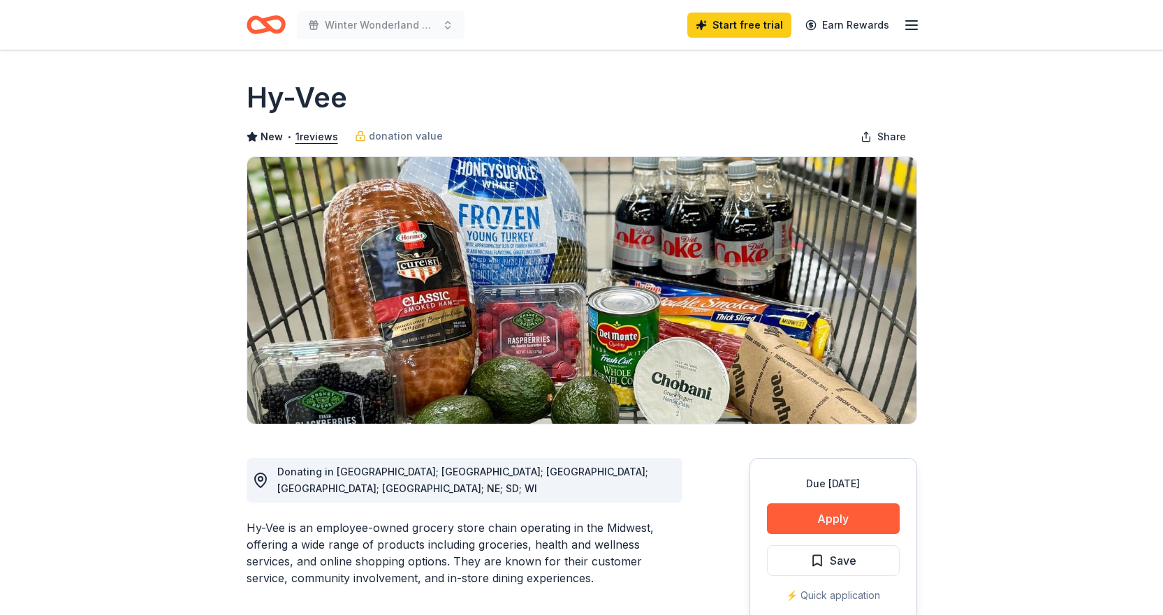  What do you see at coordinates (406, 136) in the screenshot?
I see `span: donation value` at bounding box center [406, 136].